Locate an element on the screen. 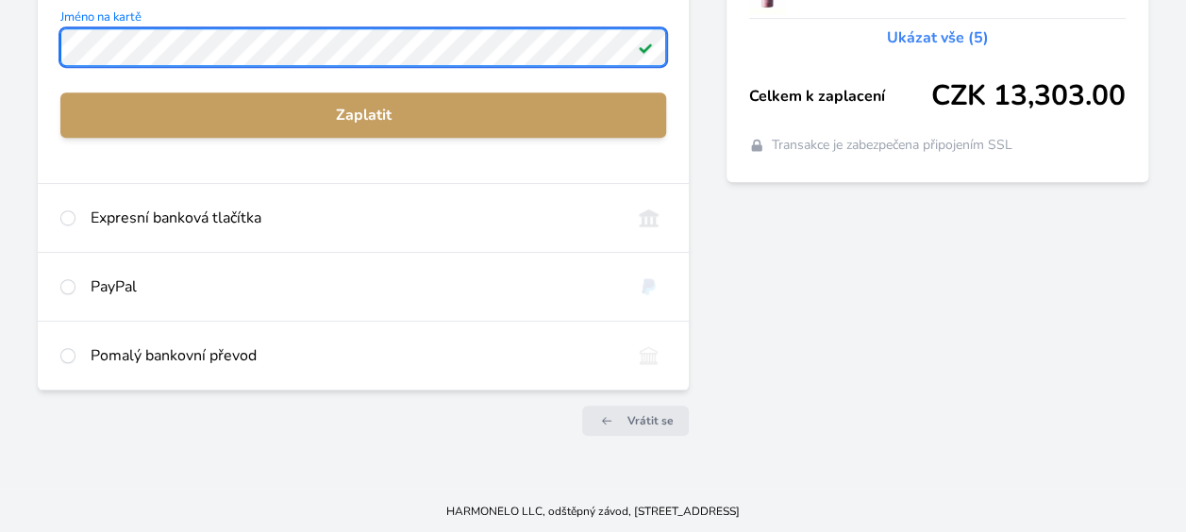 Image resolution: width=1186 pixels, height=532 pixels. img: paypal.svg is located at coordinates (648, 287).